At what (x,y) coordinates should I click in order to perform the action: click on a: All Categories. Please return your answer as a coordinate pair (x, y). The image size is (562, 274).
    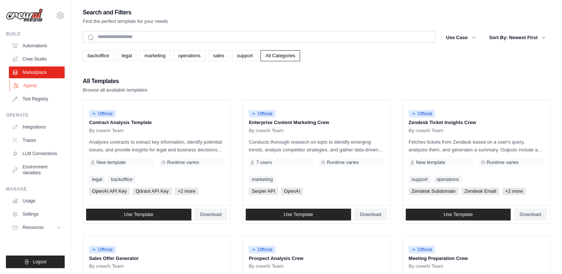
    Looking at the image, I should click on (280, 56).